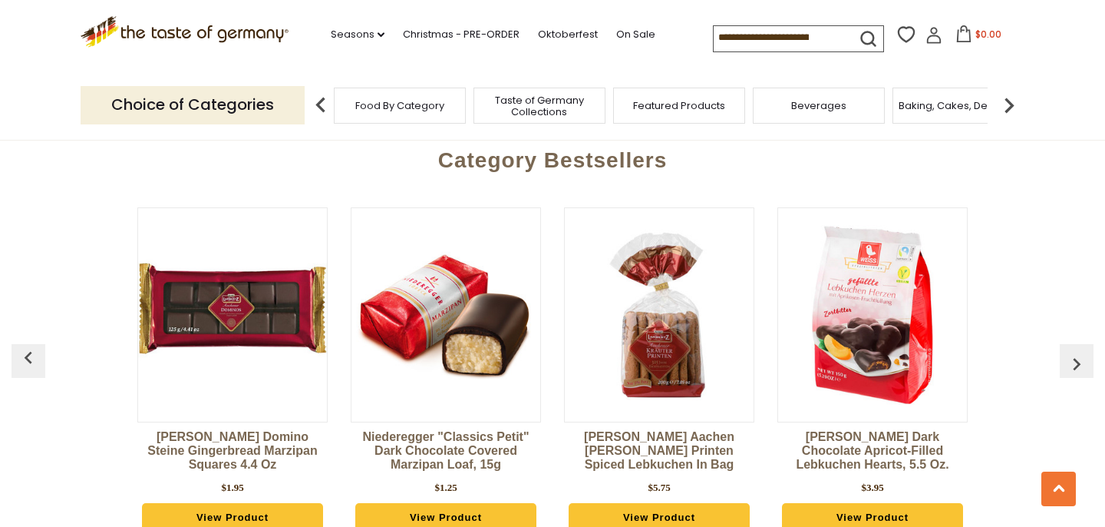 This screenshot has width=1105, height=527. What do you see at coordinates (958, 105) in the screenshot?
I see `span: Baking, Cakes, Desserts` at bounding box center [958, 105].